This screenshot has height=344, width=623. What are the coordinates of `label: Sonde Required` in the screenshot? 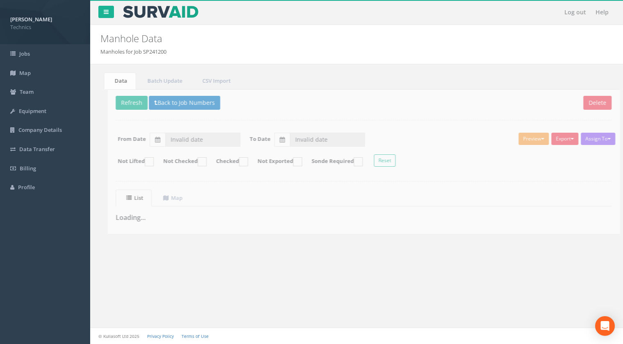 It's located at (326, 162).